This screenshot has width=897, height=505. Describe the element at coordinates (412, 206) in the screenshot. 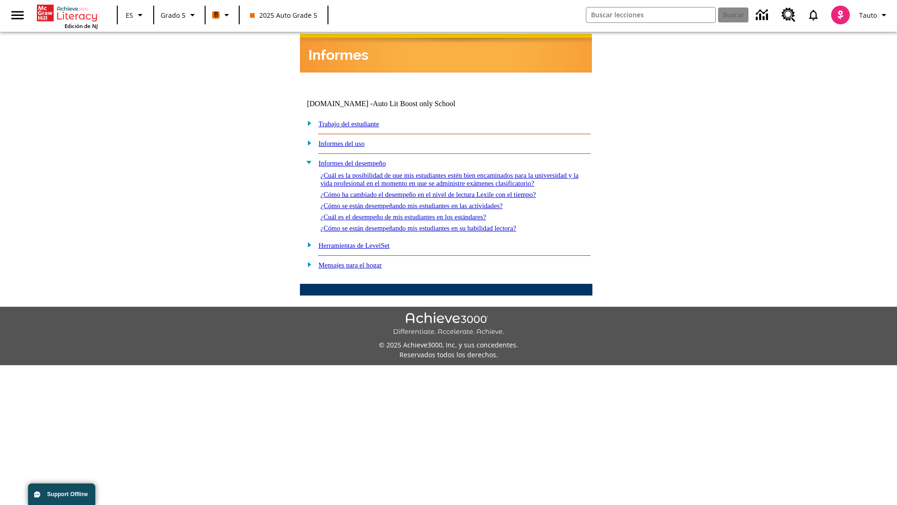

I see `a: ¿Cómo se están desempeñando mis estudiantes en las actividades?` at that location.